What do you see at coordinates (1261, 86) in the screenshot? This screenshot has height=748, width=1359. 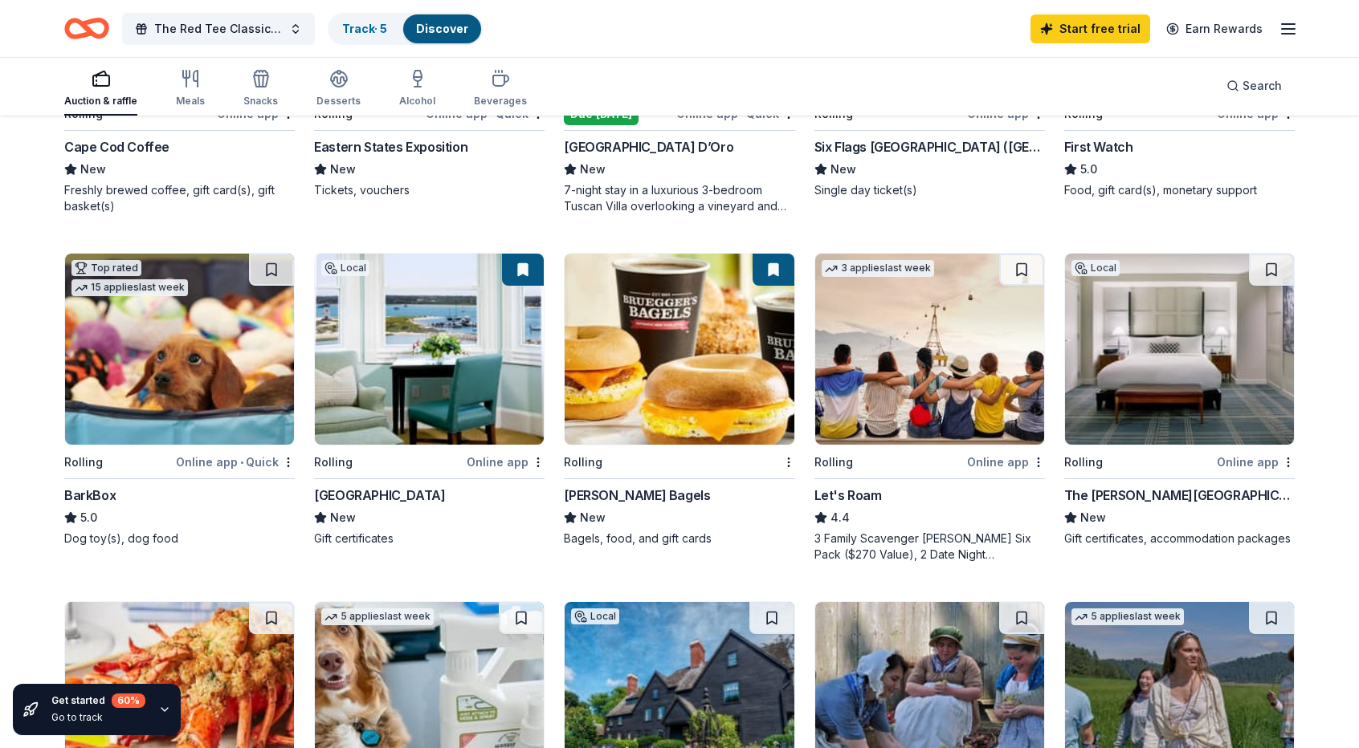 I see `span: Search` at bounding box center [1261, 86].